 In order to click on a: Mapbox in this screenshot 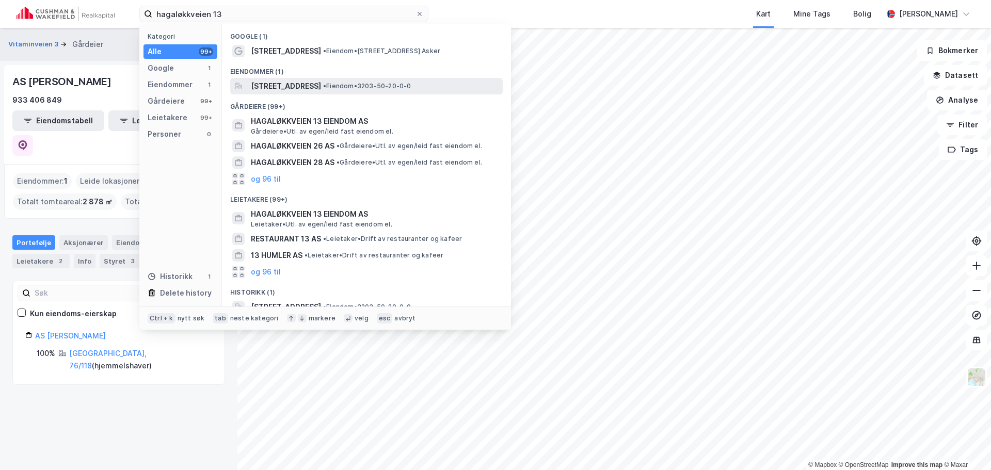, I will do `click(823, 465)`.